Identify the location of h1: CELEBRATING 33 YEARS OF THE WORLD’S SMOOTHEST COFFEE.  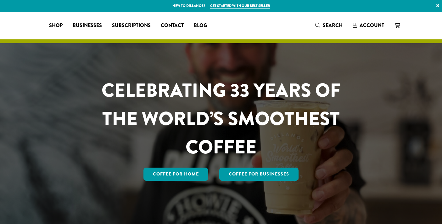
(221, 119).